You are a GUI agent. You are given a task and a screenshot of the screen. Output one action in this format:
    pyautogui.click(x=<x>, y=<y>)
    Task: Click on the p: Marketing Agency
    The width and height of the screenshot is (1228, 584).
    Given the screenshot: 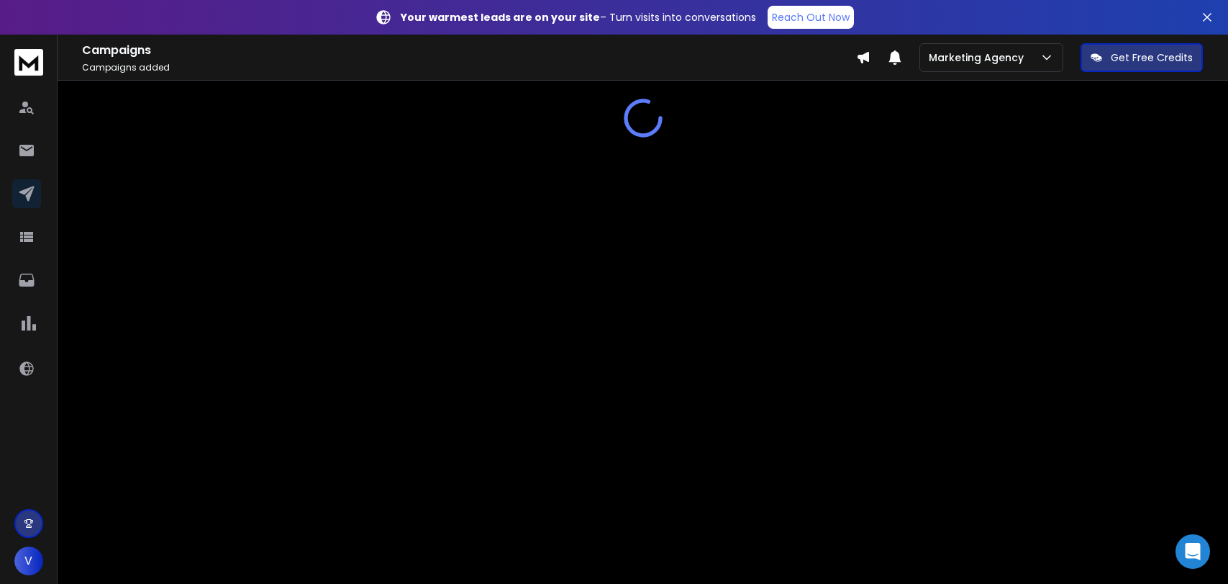 What is the action you would take?
    pyautogui.click(x=979, y=58)
    